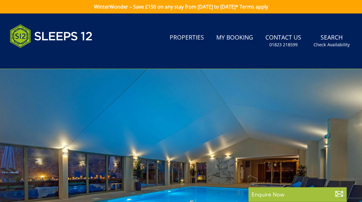 This screenshot has width=362, height=202. I want to click on img: Sleeps 12, so click(51, 36).